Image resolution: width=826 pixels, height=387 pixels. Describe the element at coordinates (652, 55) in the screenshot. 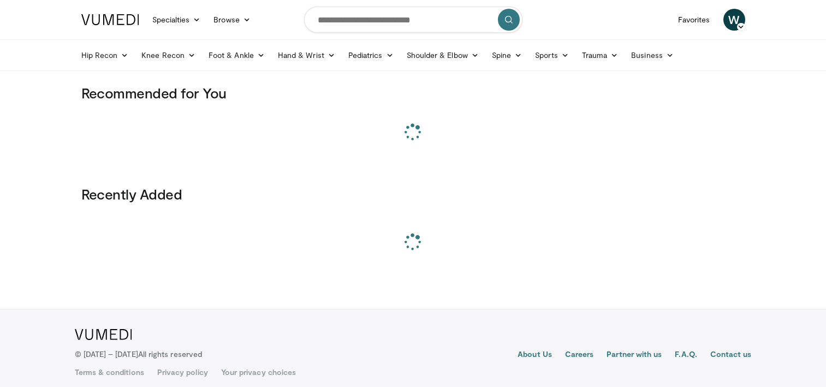

I see `a: Business` at that location.